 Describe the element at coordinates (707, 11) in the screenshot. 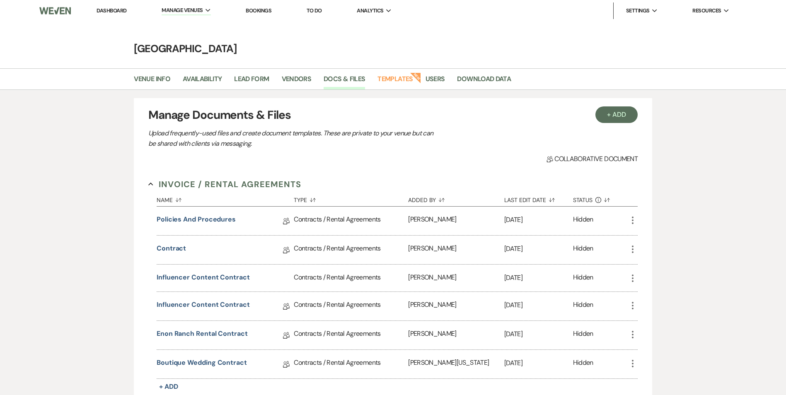

I see `span: Resources` at that location.